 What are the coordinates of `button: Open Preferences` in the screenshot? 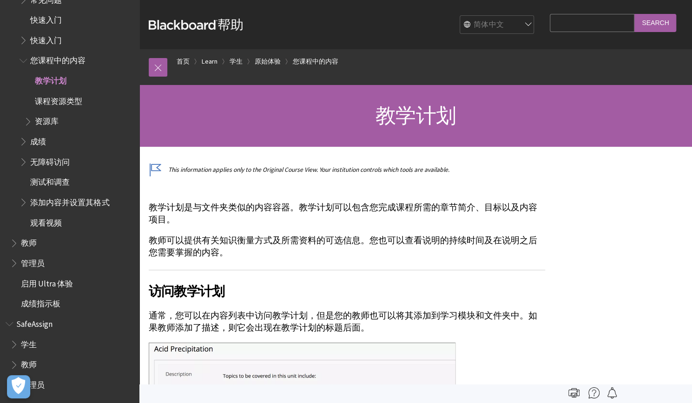 It's located at (19, 387).